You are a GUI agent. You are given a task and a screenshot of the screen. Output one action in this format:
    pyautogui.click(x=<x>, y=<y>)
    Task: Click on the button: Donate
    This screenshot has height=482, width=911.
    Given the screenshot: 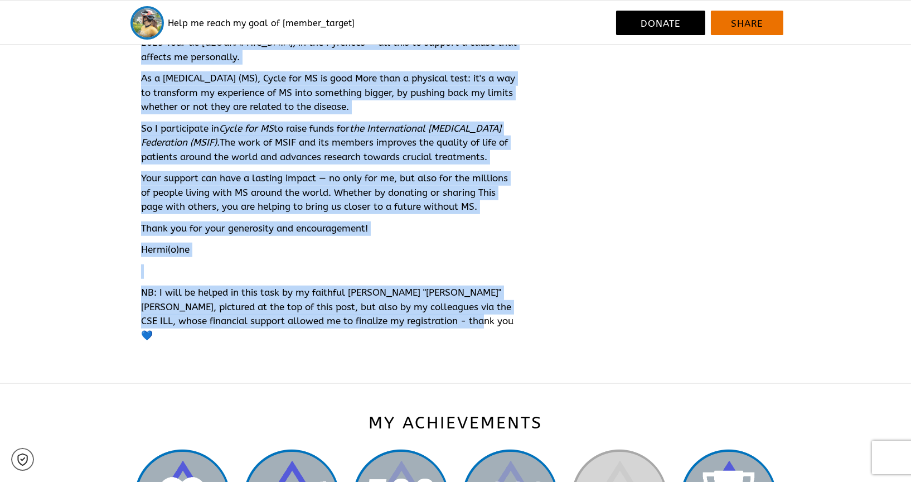 What is the action you would take?
    pyautogui.click(x=661, y=23)
    